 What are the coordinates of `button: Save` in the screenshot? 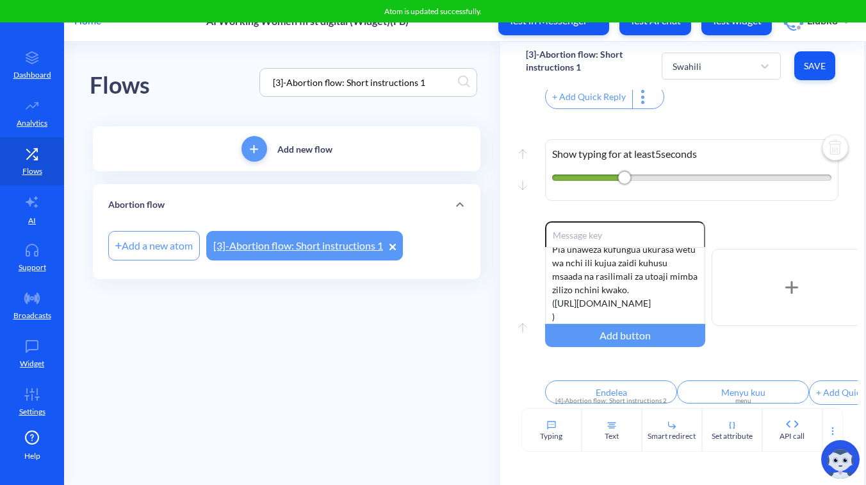 It's located at (815, 65).